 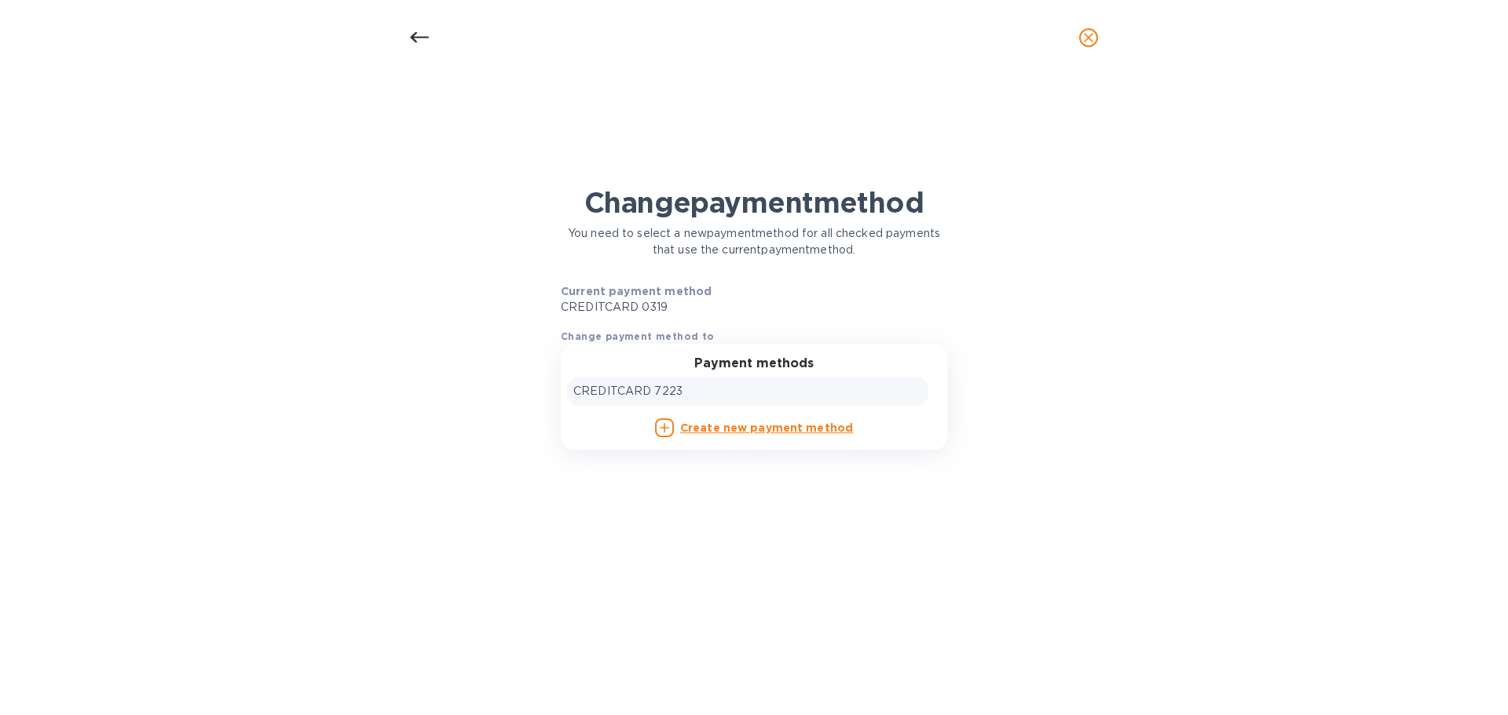 I want to click on button: close, so click(x=1088, y=38).